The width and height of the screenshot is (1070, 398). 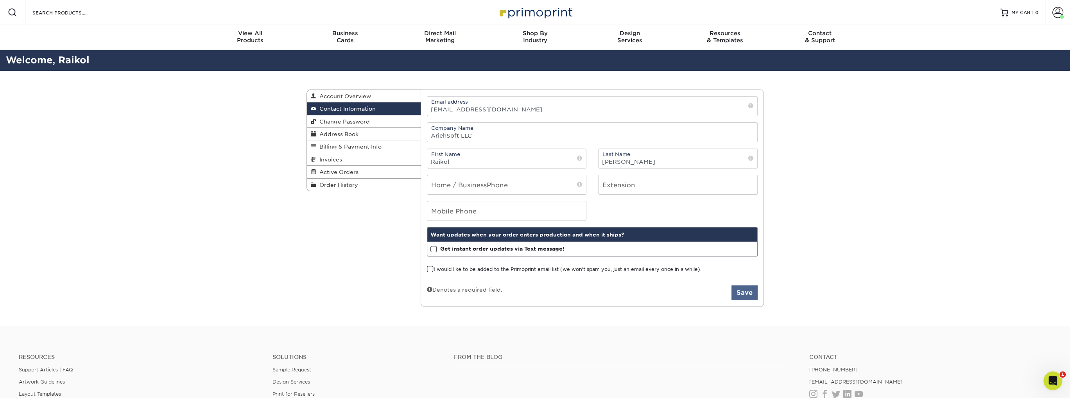 What do you see at coordinates (930, 357) in the screenshot?
I see `h4: Contact` at bounding box center [930, 357].